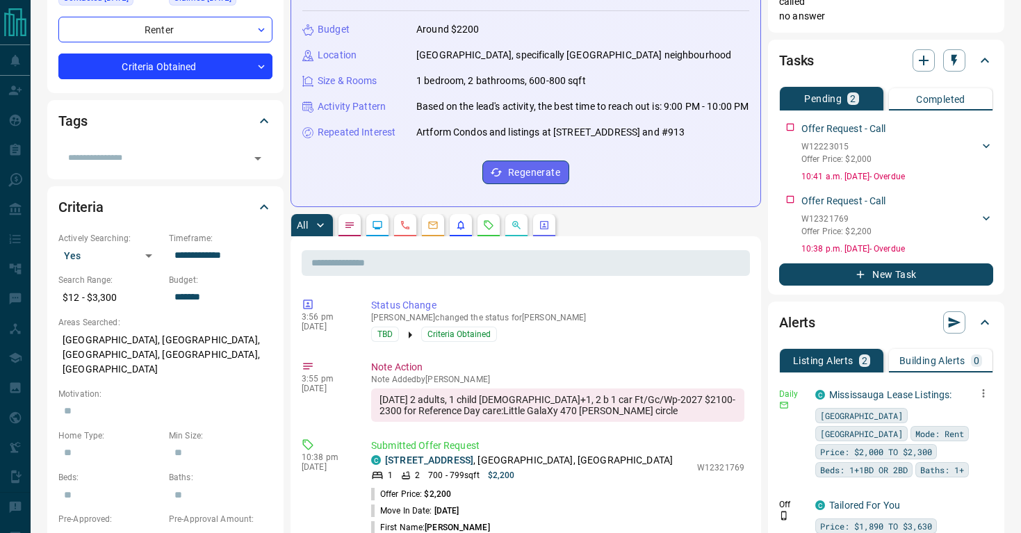 This screenshot has width=1021, height=533. What do you see at coordinates (326, 379) in the screenshot?
I see `p: 3:55 pm` at bounding box center [326, 379].